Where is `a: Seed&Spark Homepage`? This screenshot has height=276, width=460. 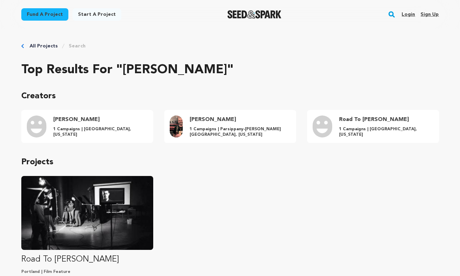
a: Seed&Spark Homepage is located at coordinates (254, 14).